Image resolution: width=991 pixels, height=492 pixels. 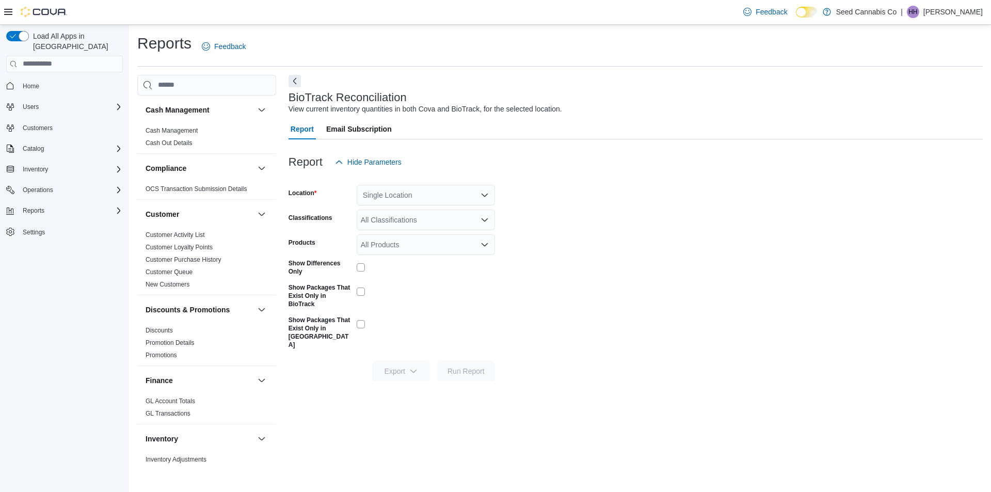 I want to click on a: Customer Purchase History, so click(x=183, y=260).